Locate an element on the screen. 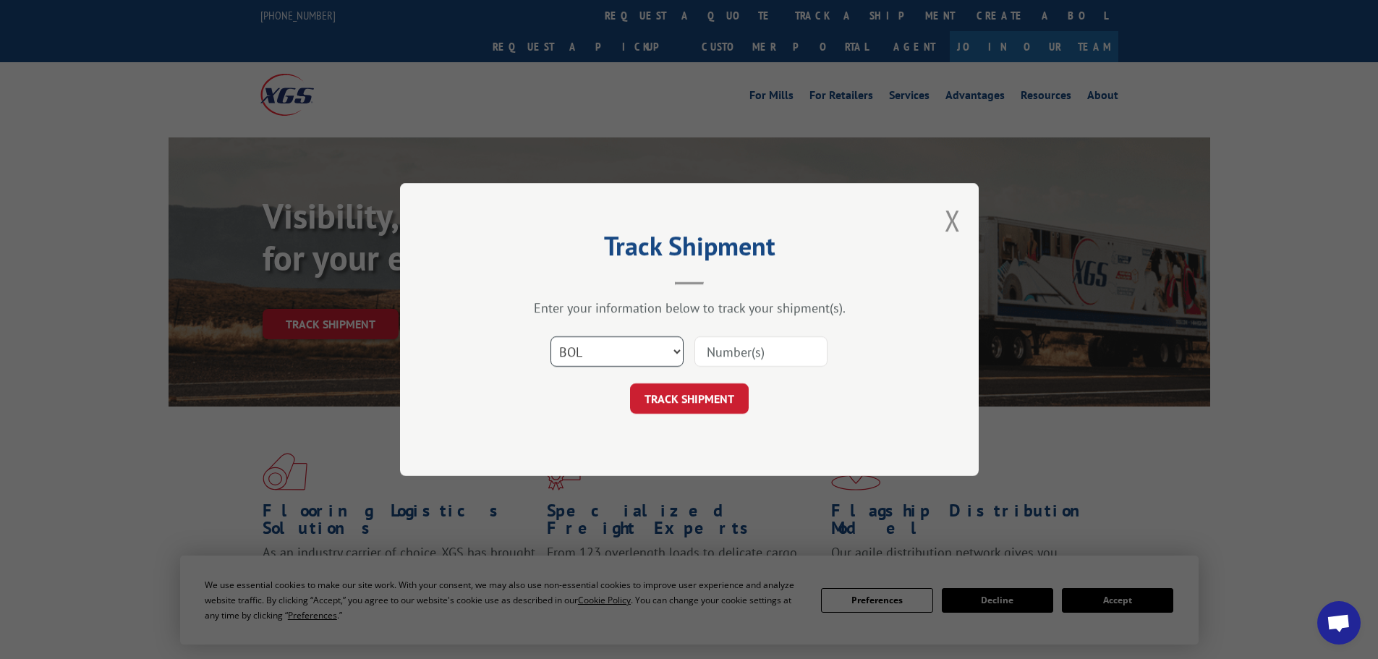 This screenshot has width=1378, height=659. div: Enter your information below to track your shipment(s). is located at coordinates (689, 307).